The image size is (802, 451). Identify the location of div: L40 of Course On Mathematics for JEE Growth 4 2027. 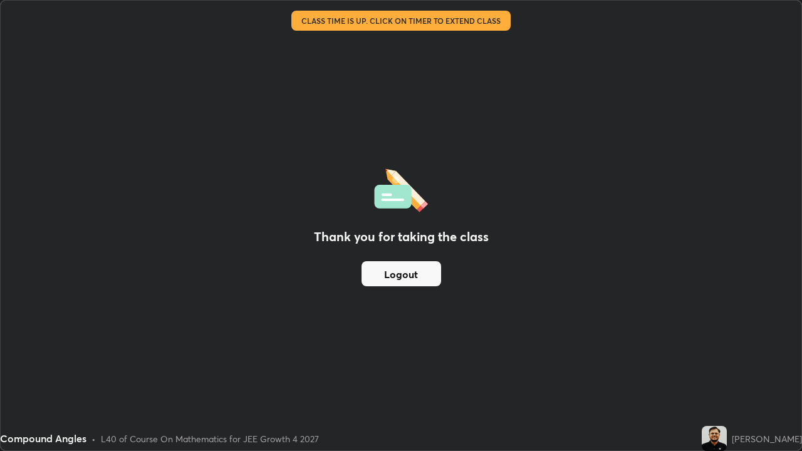
(210, 439).